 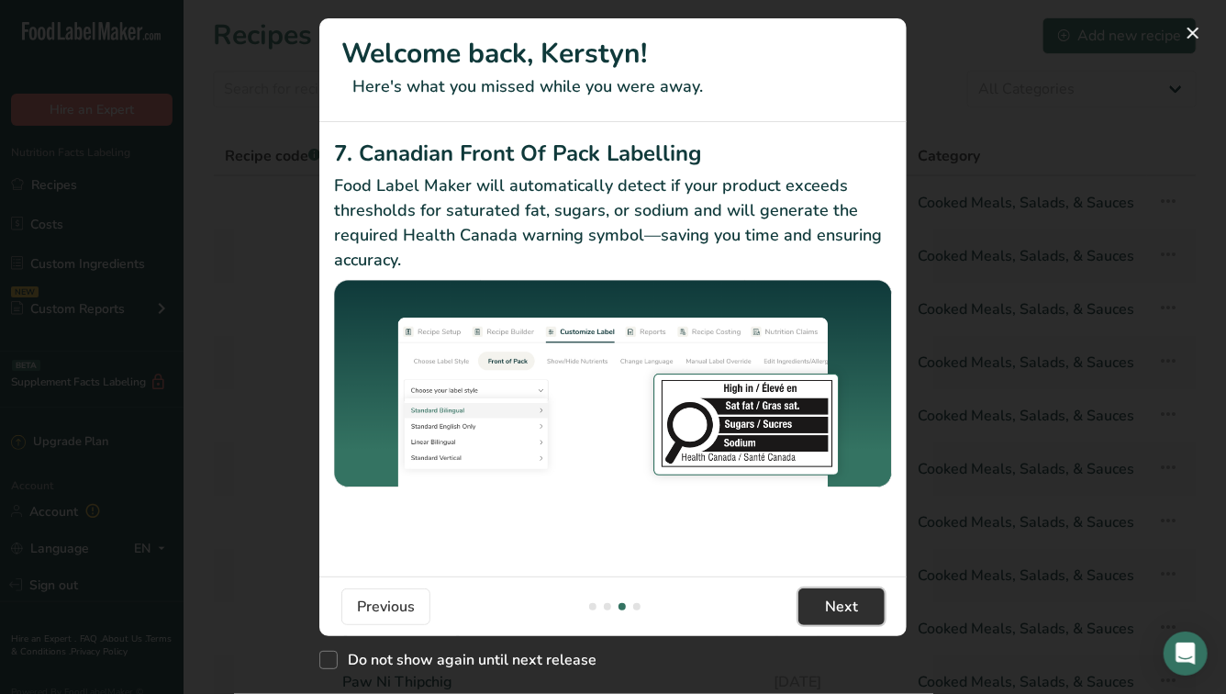 What do you see at coordinates (385, 607) in the screenshot?
I see `span: Previous` at bounding box center [385, 607].